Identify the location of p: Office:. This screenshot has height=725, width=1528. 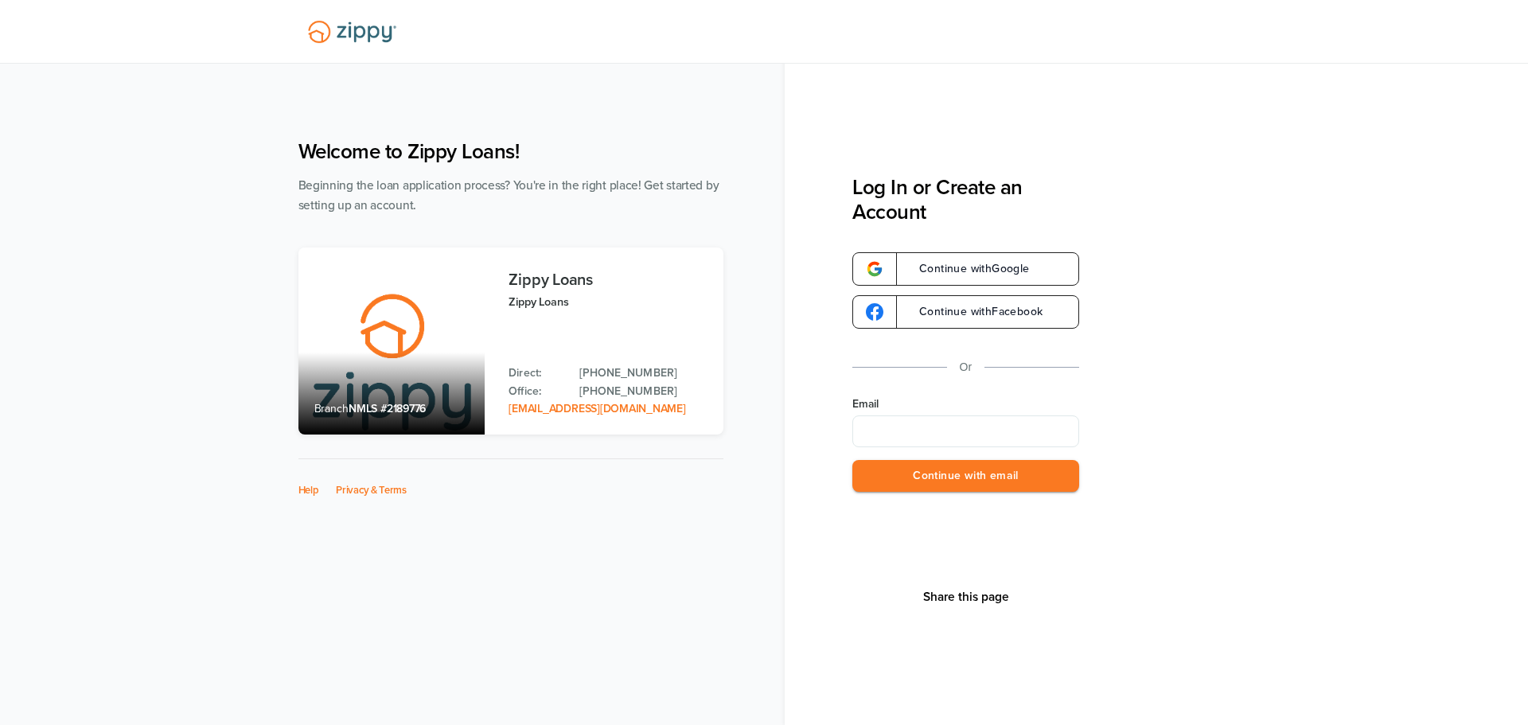
(536, 392).